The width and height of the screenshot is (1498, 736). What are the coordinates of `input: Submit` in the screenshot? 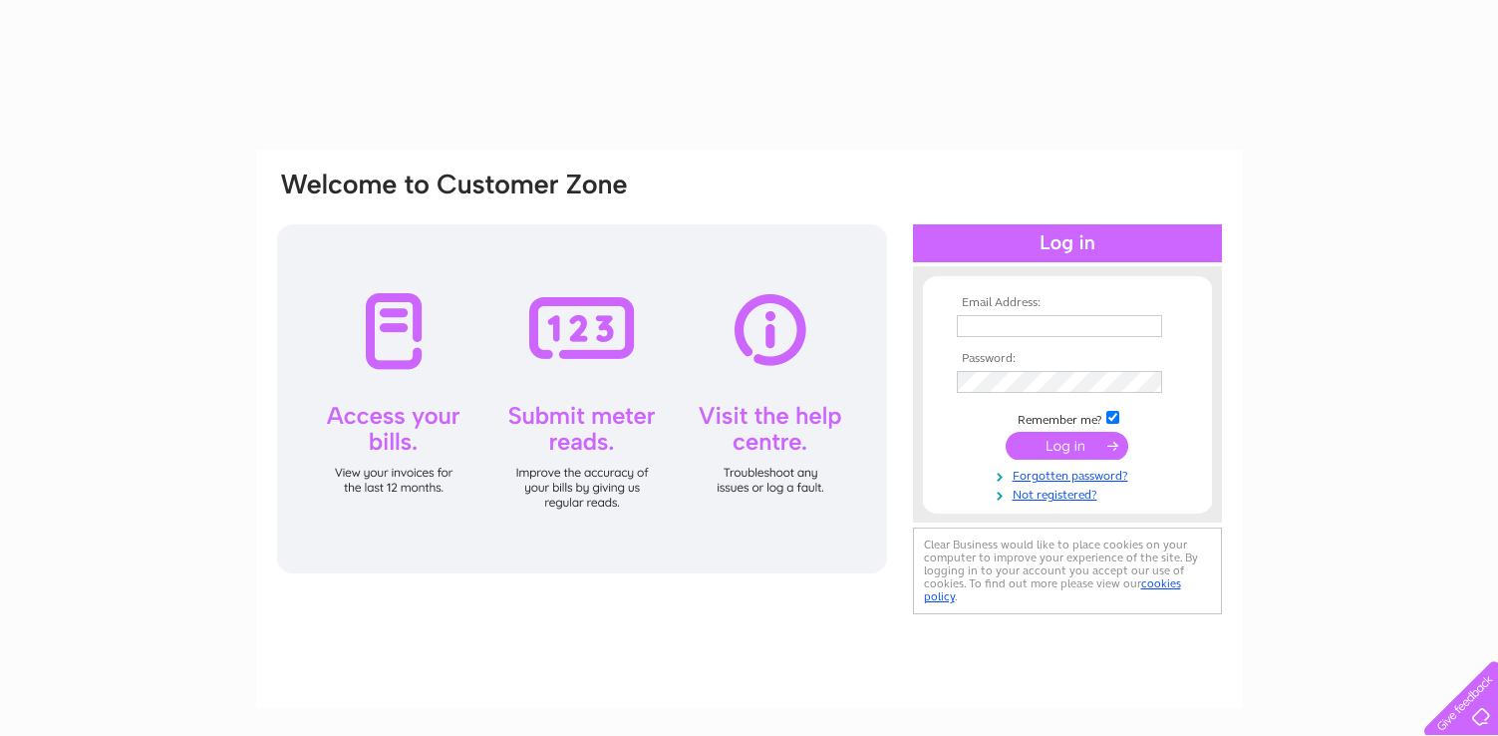 It's located at (1067, 446).